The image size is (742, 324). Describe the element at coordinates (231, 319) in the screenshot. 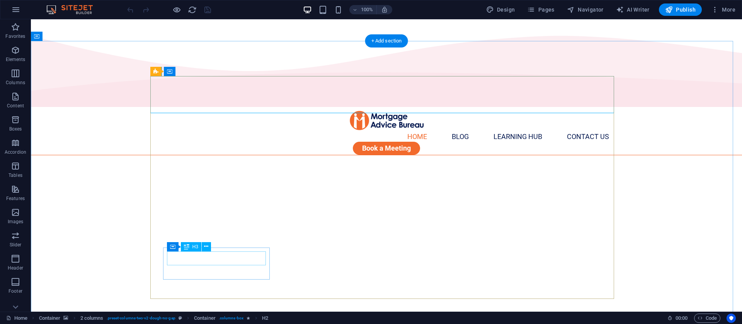

I see `span: . columns-box` at that location.